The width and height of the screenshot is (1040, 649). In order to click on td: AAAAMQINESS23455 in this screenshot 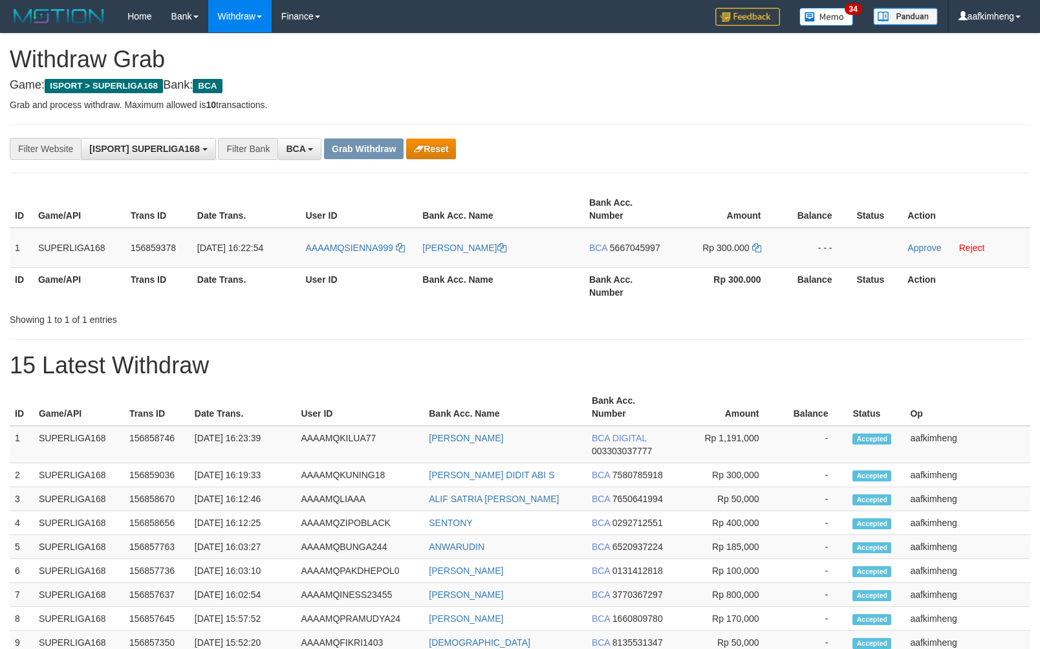, I will do `click(359, 594)`.